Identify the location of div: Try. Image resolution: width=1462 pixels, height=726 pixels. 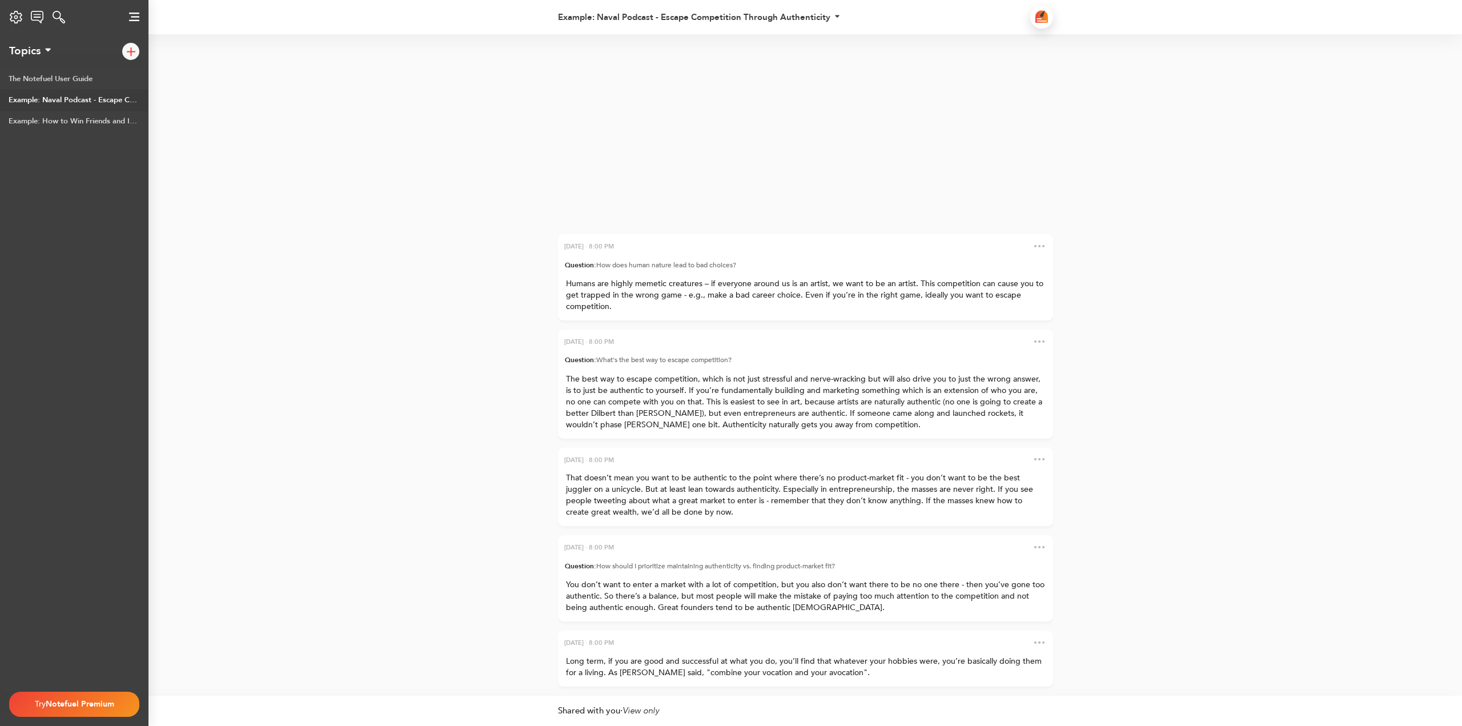
(74, 704).